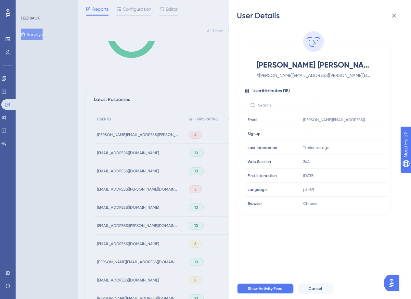 The image size is (411, 299). I want to click on button: Show Activity Feed, so click(265, 289).